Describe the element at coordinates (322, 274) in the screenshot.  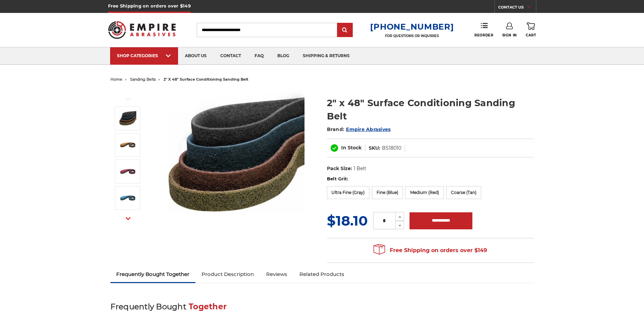
I see `a: Related Products` at that location.